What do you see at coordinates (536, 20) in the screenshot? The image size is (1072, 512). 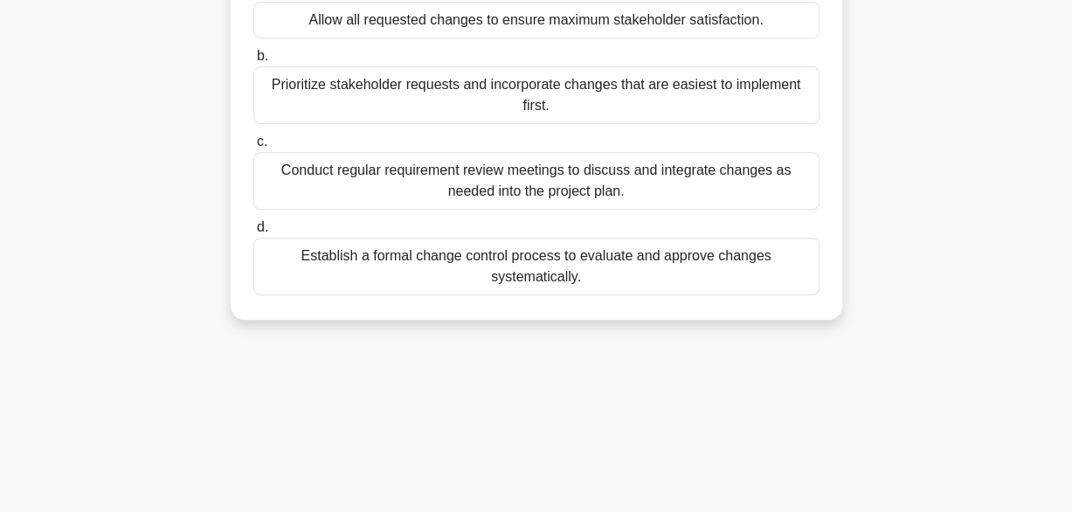 I see `div: Allow all requested changes to ensure maximum stakeholder satisfaction.` at bounding box center [536, 20].